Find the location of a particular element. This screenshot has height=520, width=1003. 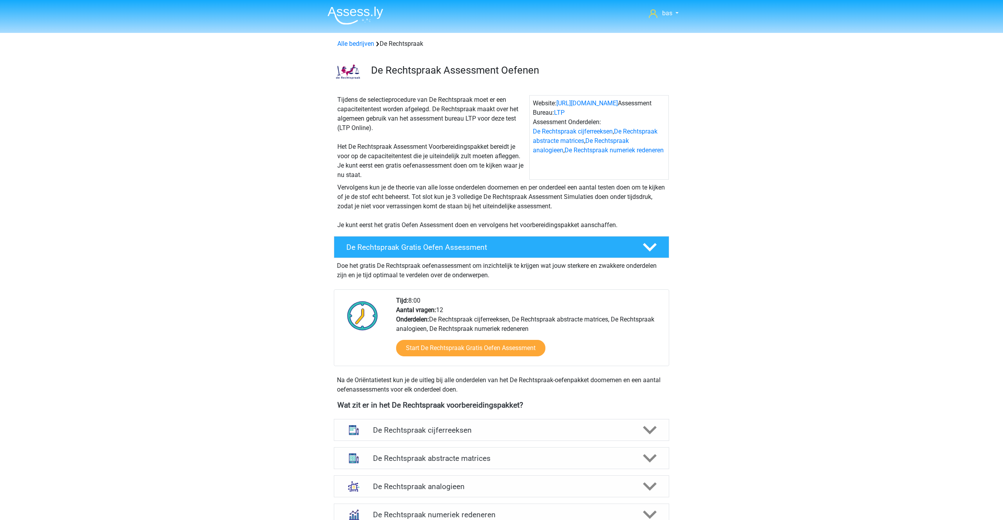

h4: De Rechtspraak abstracte matrices is located at coordinates (501, 458).